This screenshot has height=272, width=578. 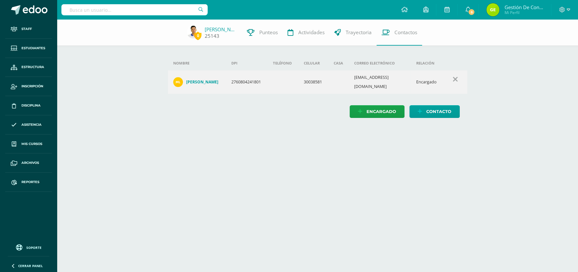 What do you see at coordinates (32, 86) in the screenshot?
I see `span: Inscripción` at bounding box center [32, 86].